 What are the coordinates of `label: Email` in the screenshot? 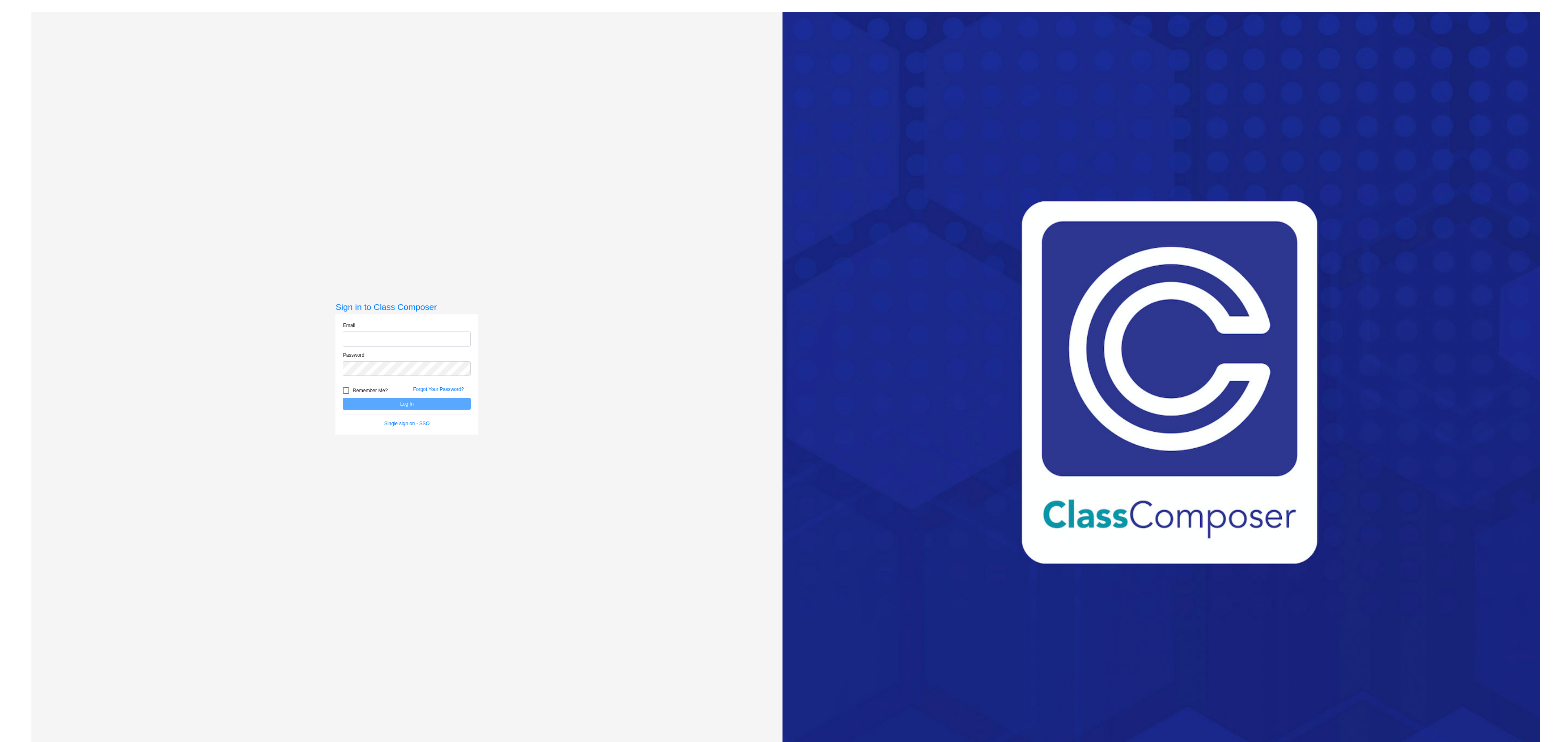 It's located at (349, 326).